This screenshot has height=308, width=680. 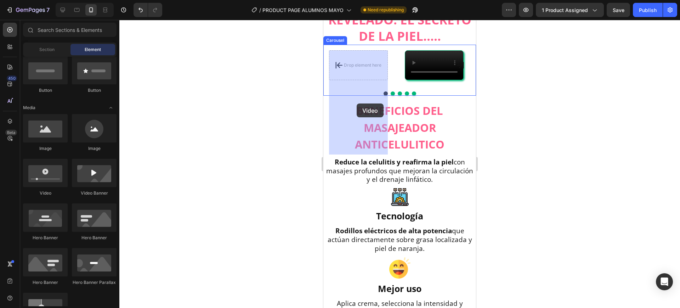 What do you see at coordinates (385, 10) in the screenshot?
I see `span: Need republishing` at bounding box center [385, 10].